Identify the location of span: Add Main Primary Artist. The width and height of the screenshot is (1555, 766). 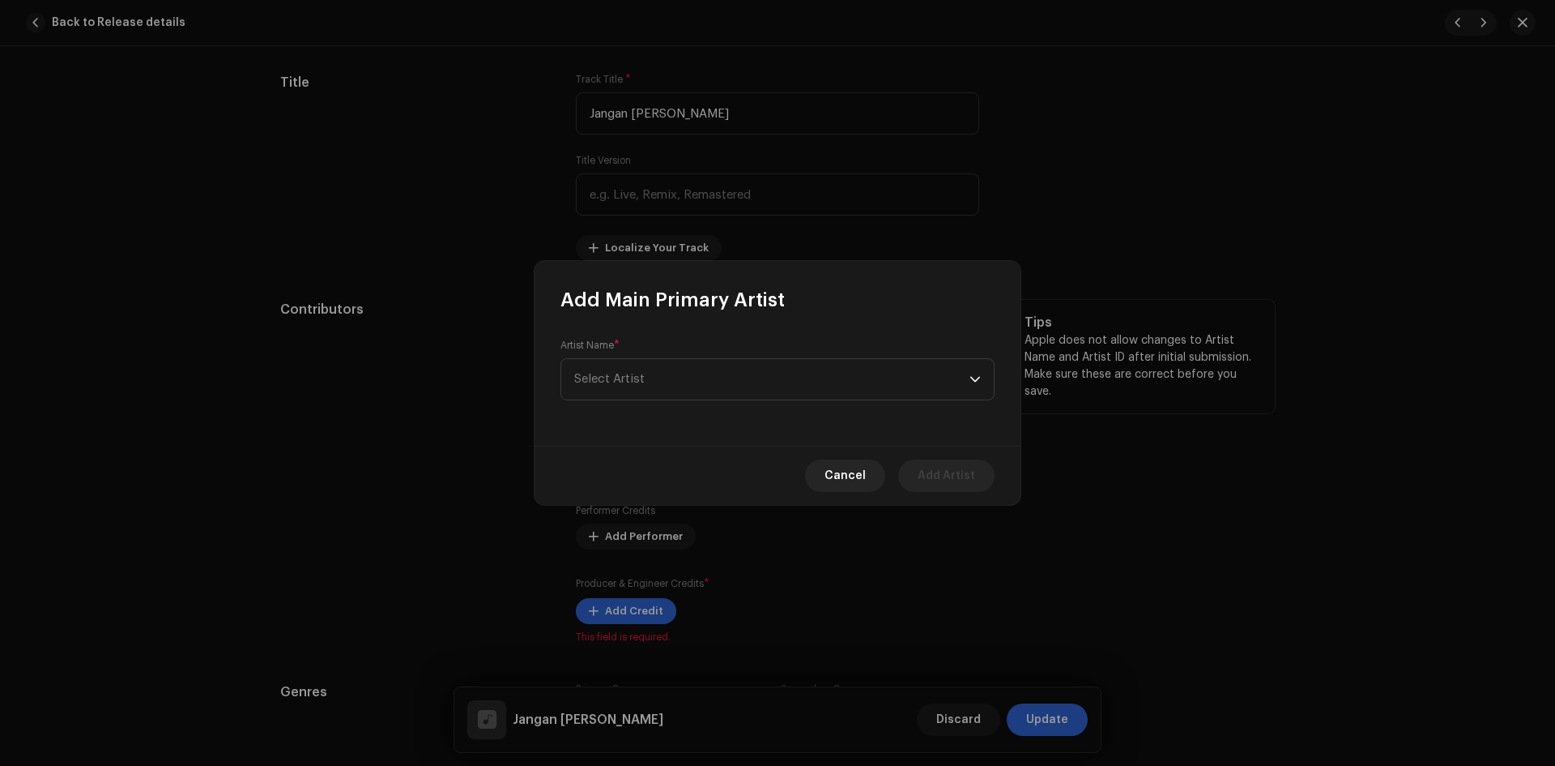
(672, 300).